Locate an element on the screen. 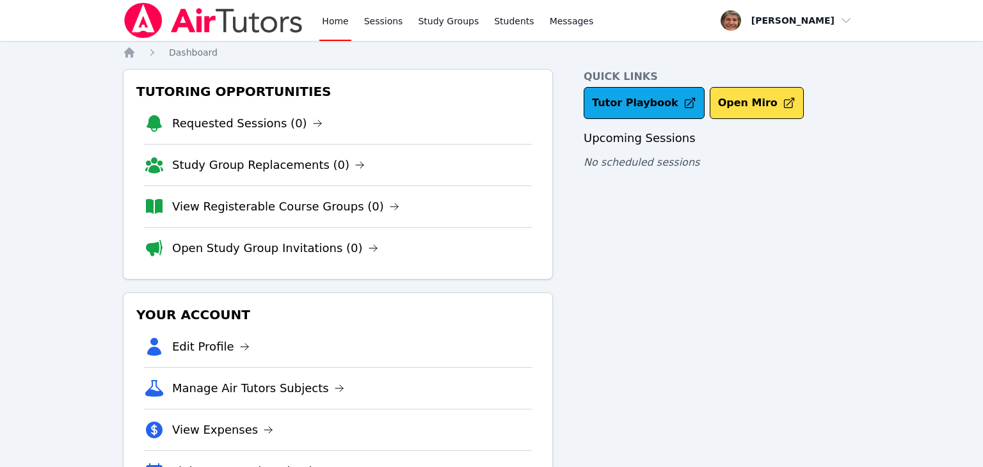 This screenshot has width=983, height=467. h3: Tutoring Opportunities is located at coordinates (338, 92).